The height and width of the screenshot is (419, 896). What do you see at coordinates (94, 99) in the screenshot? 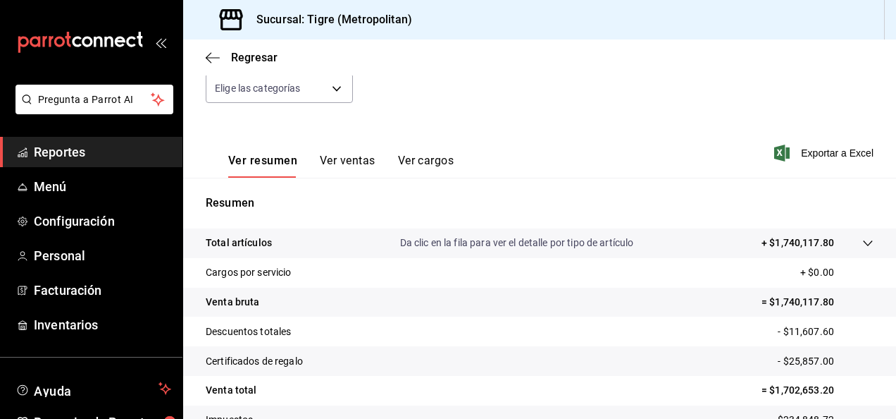
I see `span: Pregunta a Parrot AI` at bounding box center [94, 99].